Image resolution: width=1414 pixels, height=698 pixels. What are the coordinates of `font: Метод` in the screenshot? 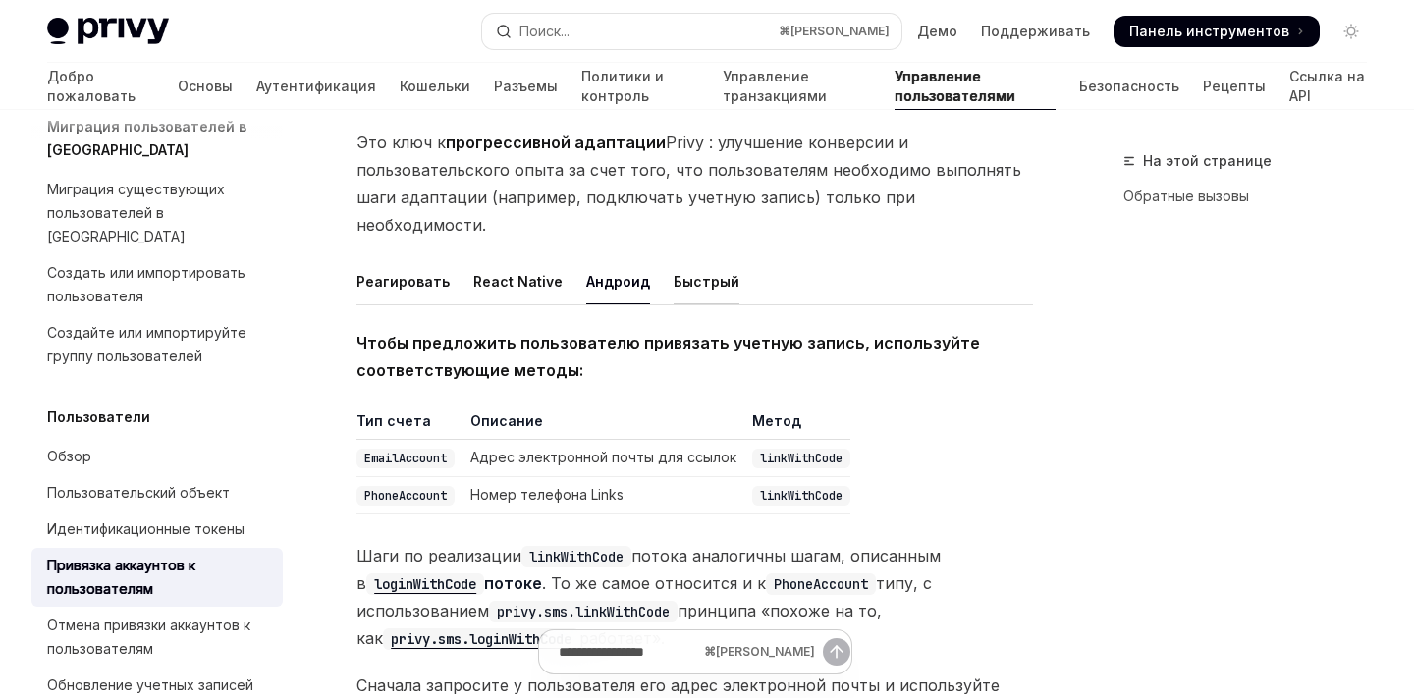 It's located at (777, 420).